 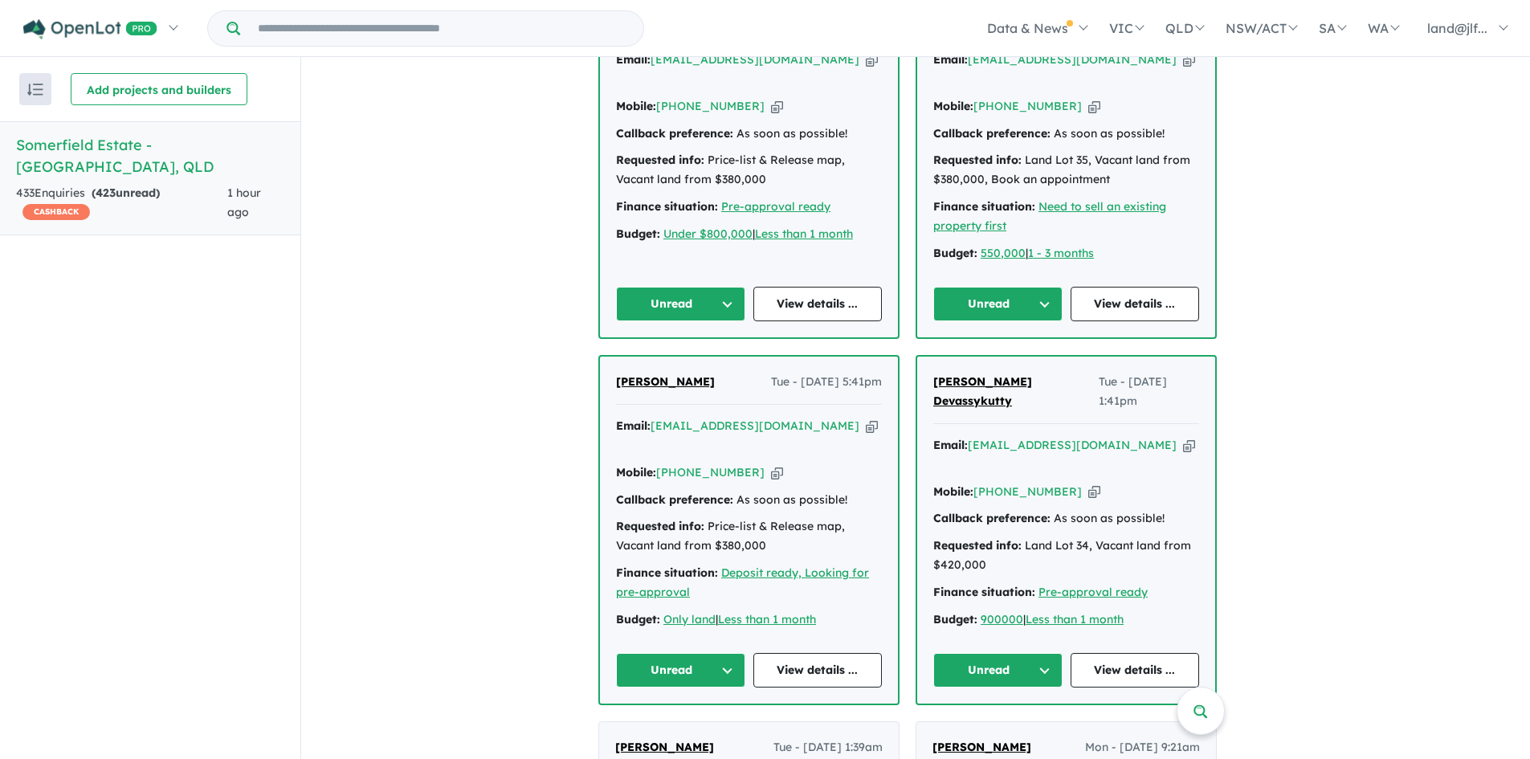 What do you see at coordinates (742, 582) in the screenshot?
I see `u: Deposit ready, Looking for pre-approval` at bounding box center [742, 582].